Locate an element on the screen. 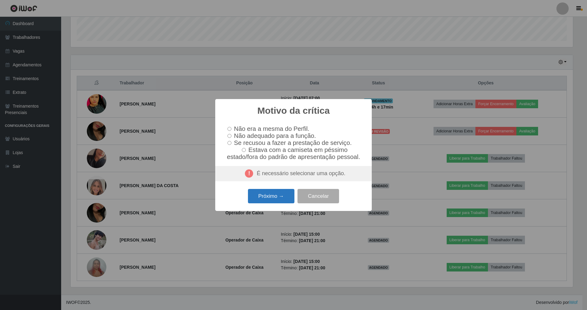 The width and height of the screenshot is (587, 310). span: Não adequado para a função. is located at coordinates (275, 136).